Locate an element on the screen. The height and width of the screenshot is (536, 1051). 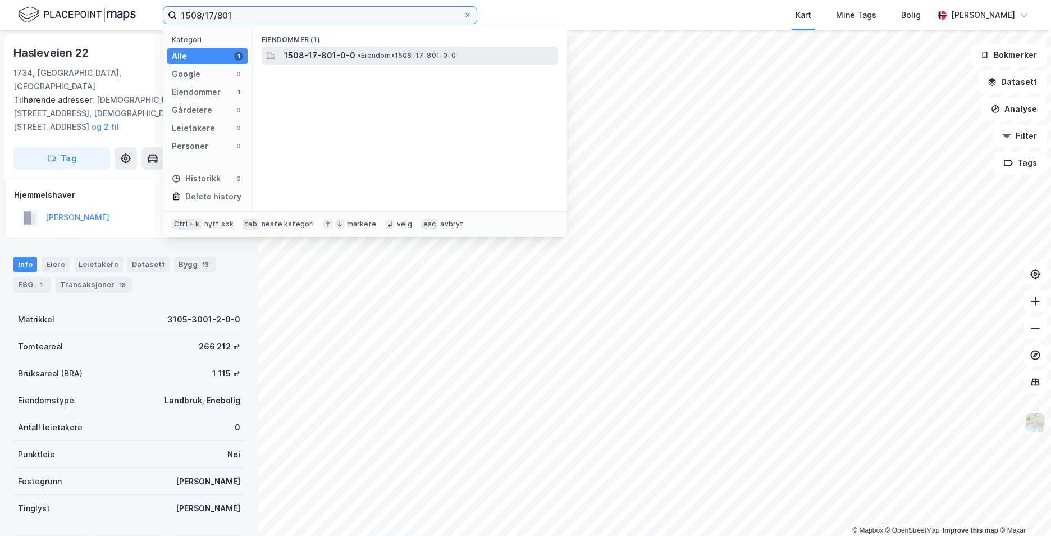
img: Z is located at coordinates (1035, 422).